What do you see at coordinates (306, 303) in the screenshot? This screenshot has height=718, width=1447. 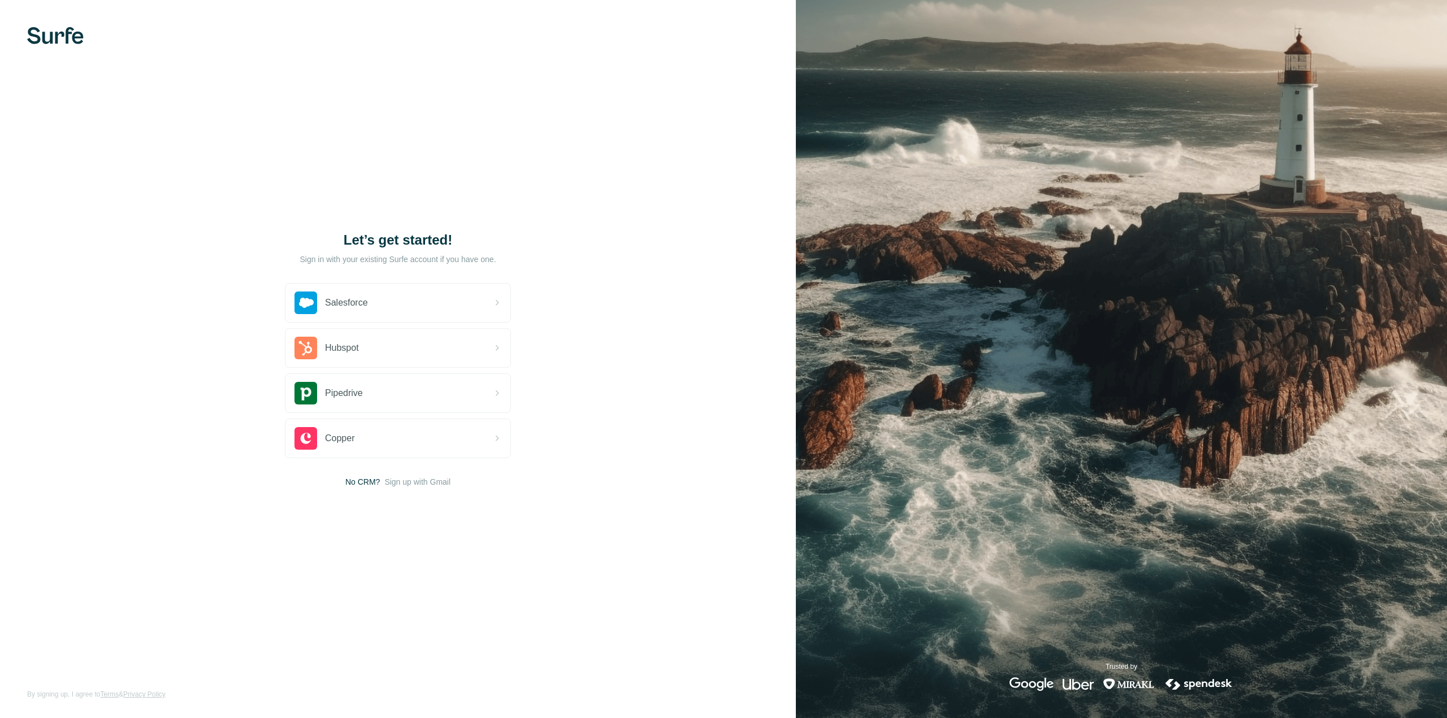 I see `img: salesforce's logo` at bounding box center [306, 303].